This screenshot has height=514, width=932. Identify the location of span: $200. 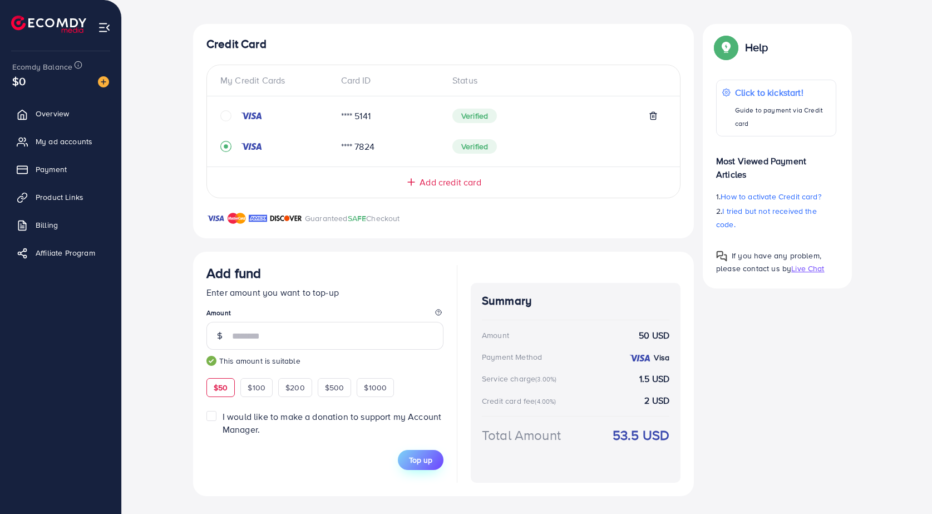
(295, 387).